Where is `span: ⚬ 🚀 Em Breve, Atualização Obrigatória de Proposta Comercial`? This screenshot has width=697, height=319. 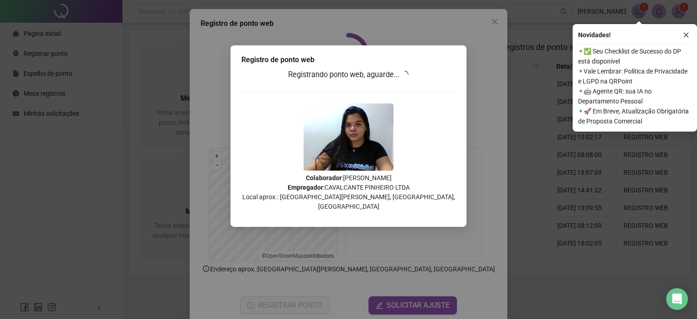 span: ⚬ 🚀 Em Breve, Atualização Obrigatória de Proposta Comercial is located at coordinates (635, 116).